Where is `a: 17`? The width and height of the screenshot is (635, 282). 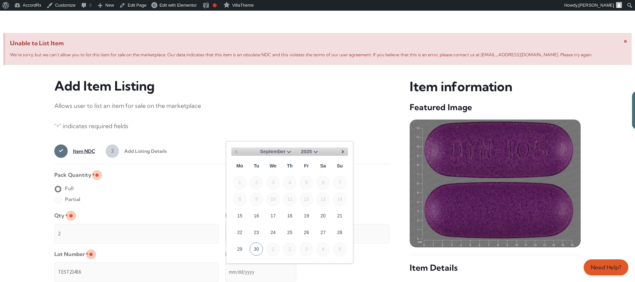
a: 17 is located at coordinates (273, 216).